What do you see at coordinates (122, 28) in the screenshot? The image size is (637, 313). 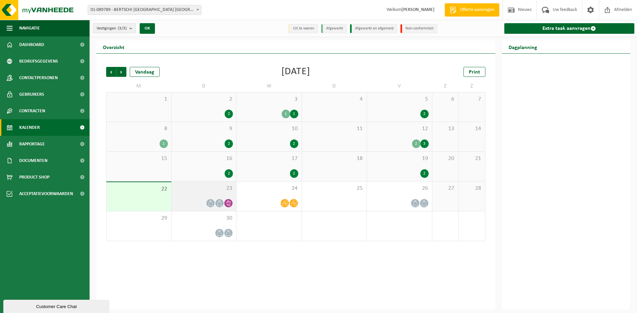 I see `count: (3/3)` at bounding box center [122, 28].